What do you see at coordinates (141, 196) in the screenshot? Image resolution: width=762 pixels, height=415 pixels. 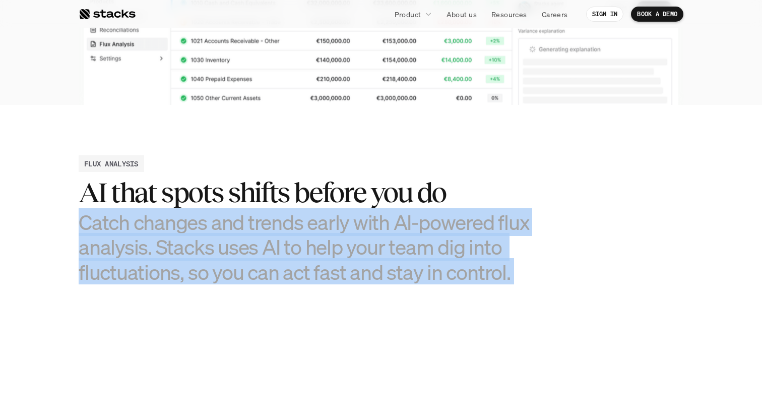 I see `a: Privacy Policy` at bounding box center [141, 196].